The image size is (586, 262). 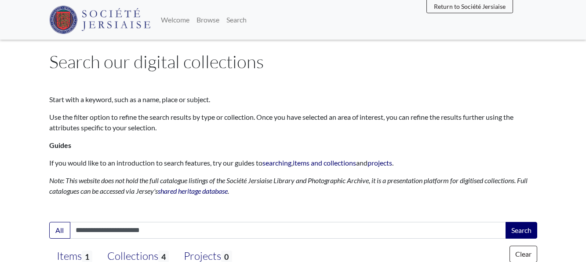 What do you see at coordinates (60, 230) in the screenshot?
I see `button: All` at bounding box center [60, 230].